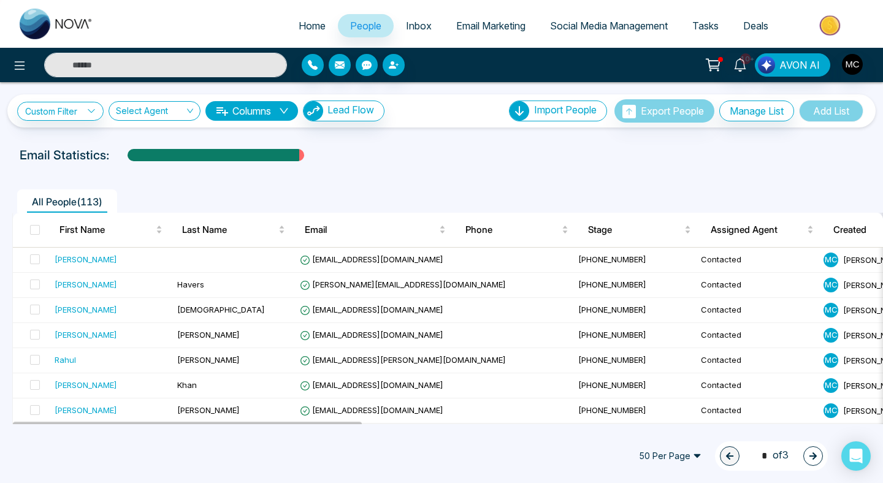 This screenshot has height=483, width=883. Describe the element at coordinates (792, 65) in the screenshot. I see `button: AVON AI` at that location.